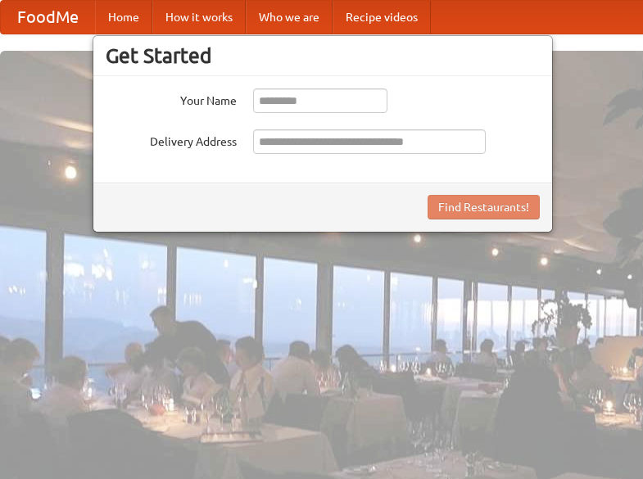 Image resolution: width=643 pixels, height=479 pixels. I want to click on a: Recipe videos, so click(382, 17).